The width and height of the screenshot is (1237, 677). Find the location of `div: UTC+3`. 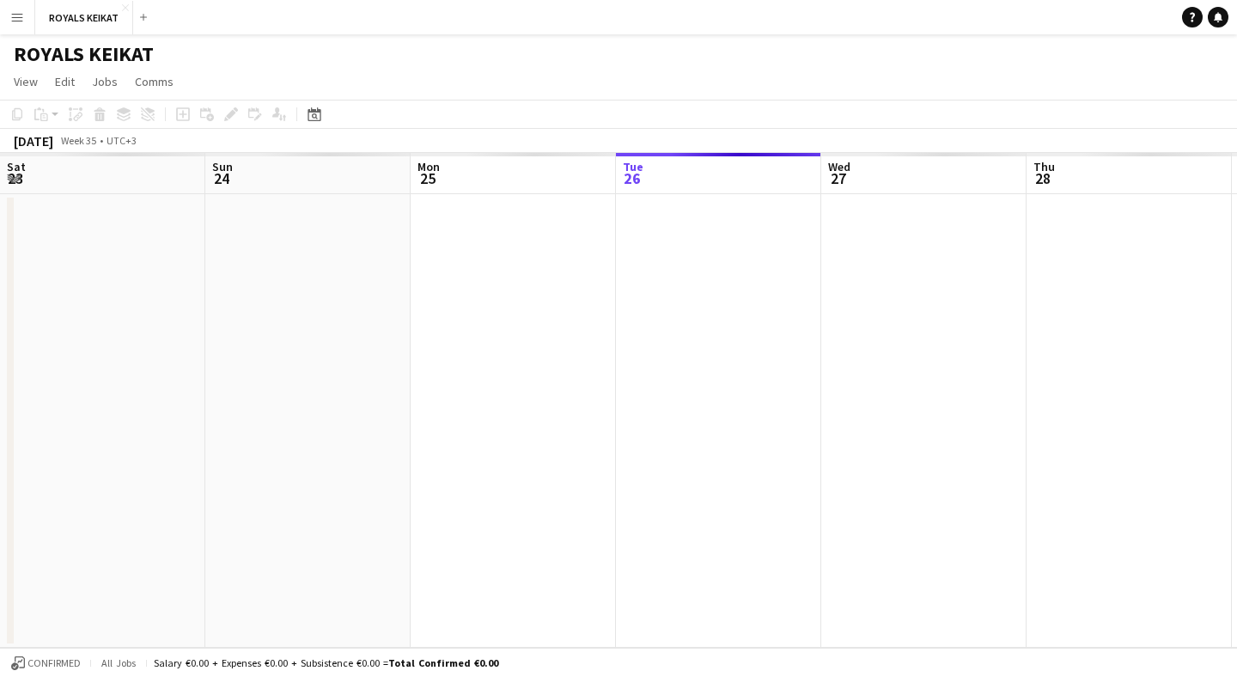

div: UTC+3 is located at coordinates (121, 140).